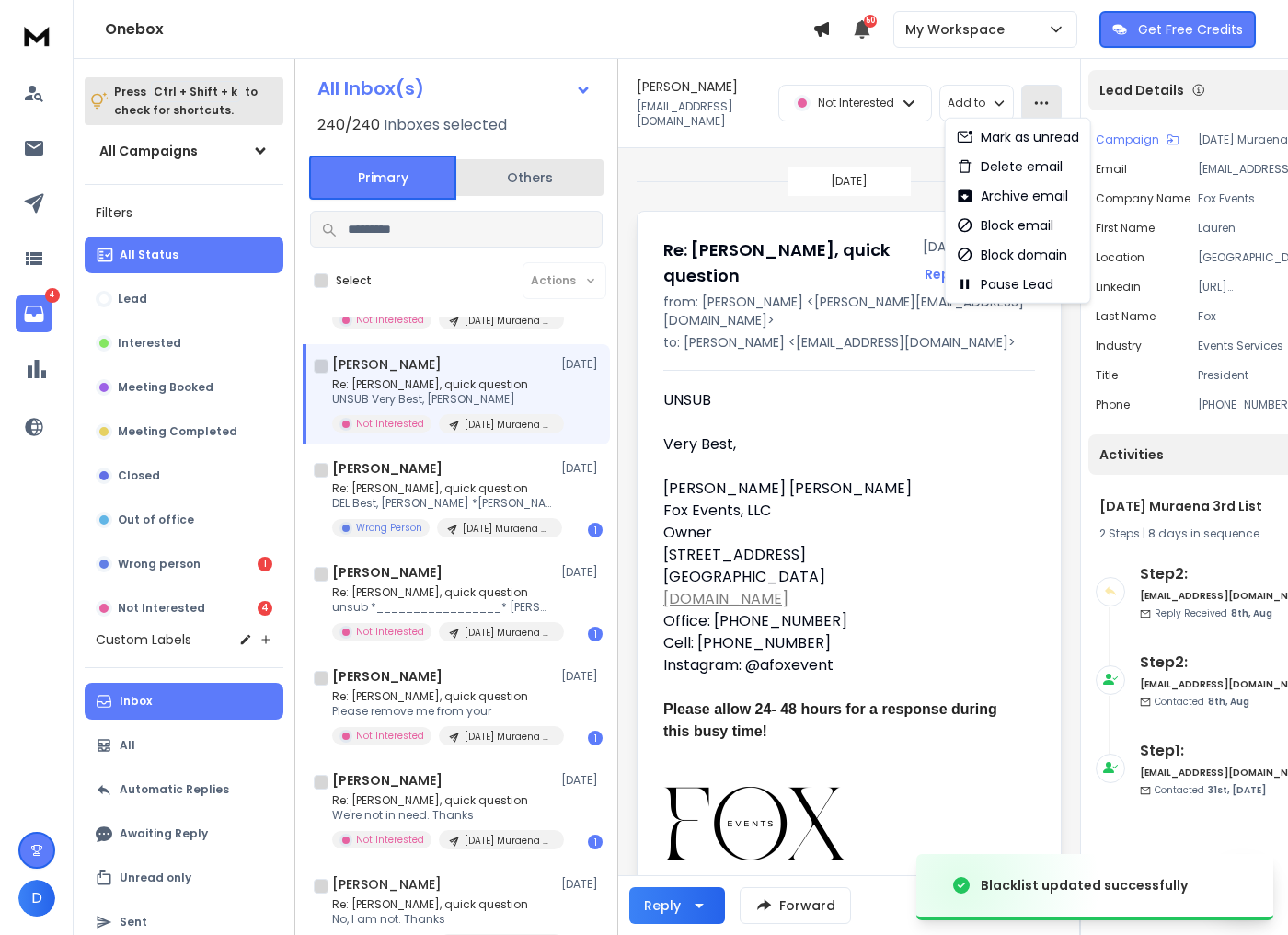 The image size is (1288, 935). Describe the element at coordinates (443, 711) in the screenshot. I see `p: Please remove me from your` at that location.